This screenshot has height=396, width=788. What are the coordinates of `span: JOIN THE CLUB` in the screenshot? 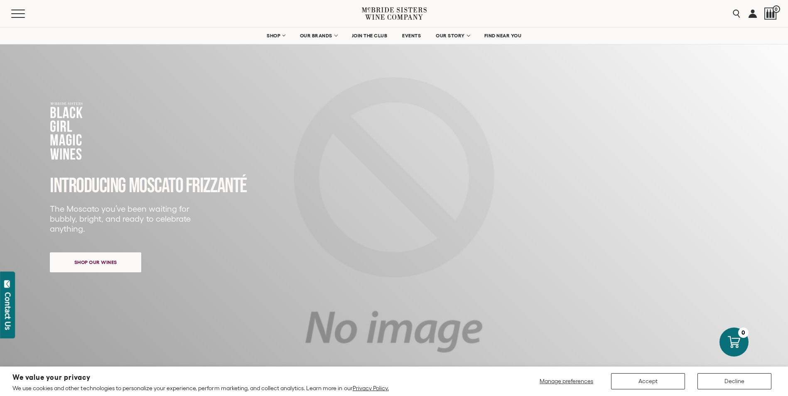 It's located at (370, 36).